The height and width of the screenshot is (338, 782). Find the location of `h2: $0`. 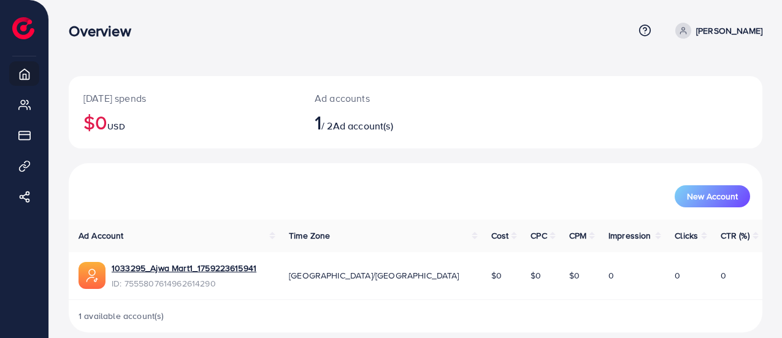

h2: $0 is located at coordinates (184, 122).